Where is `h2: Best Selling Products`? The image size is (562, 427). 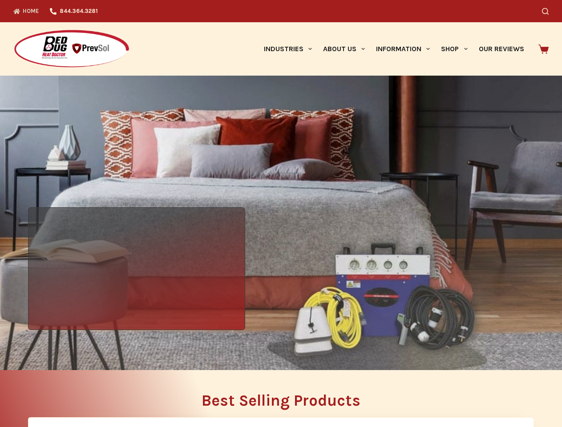
h2: Best Selling Products is located at coordinates (281, 401).